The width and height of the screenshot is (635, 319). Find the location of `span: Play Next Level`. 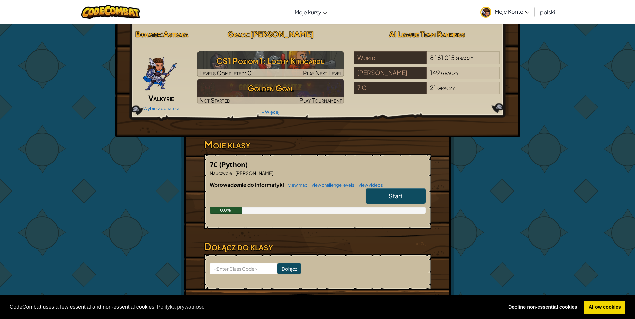

span: Play Next Level is located at coordinates (322, 73).